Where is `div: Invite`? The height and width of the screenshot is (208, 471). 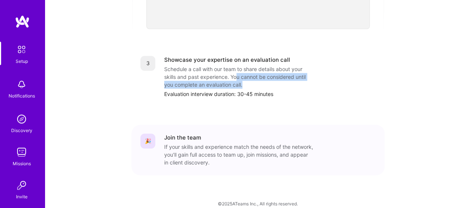
div: Invite is located at coordinates (22, 197).